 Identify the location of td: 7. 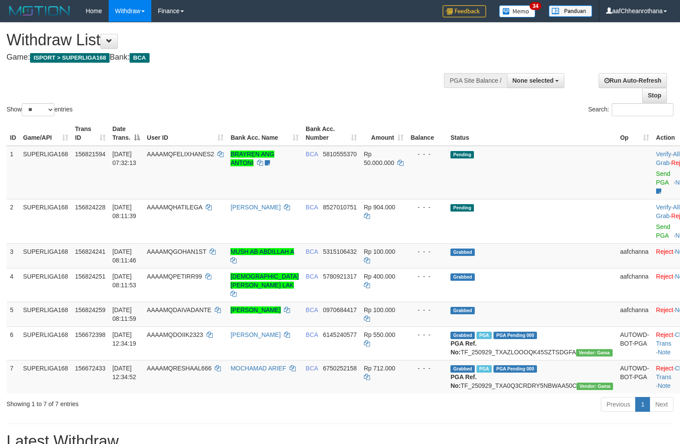
(13, 376).